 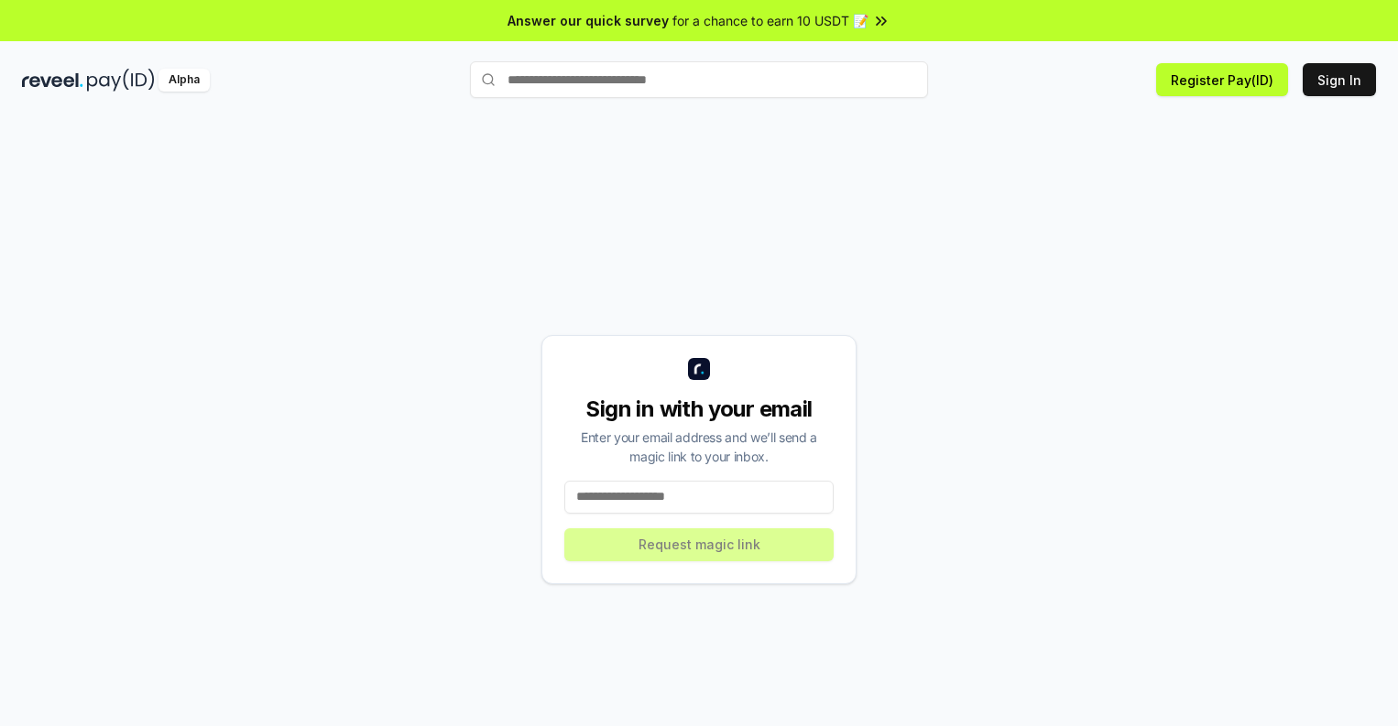 I want to click on div: Enter your email address and we’ll send a magic link to your inbox., so click(x=699, y=447).